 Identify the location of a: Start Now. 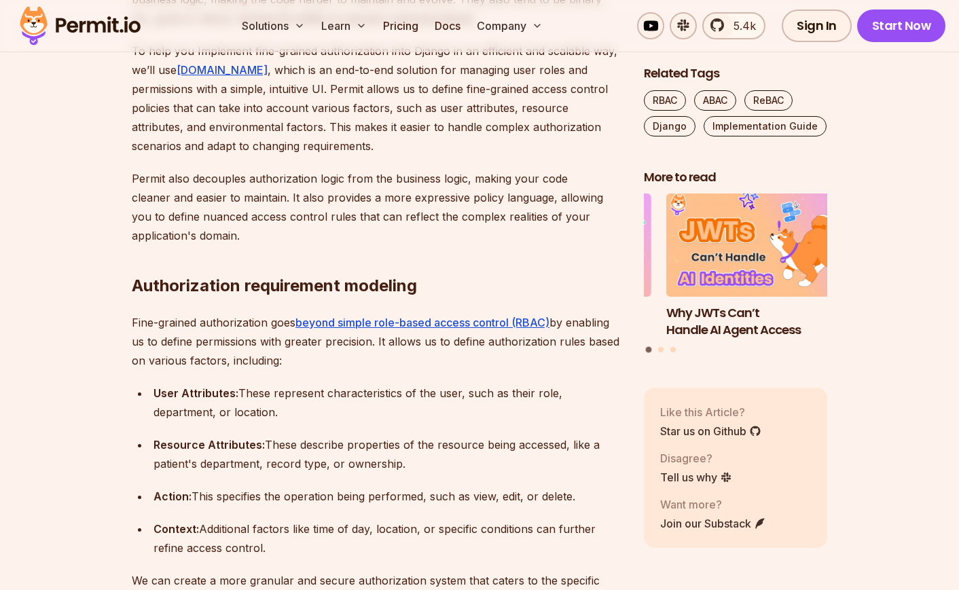
(901, 26).